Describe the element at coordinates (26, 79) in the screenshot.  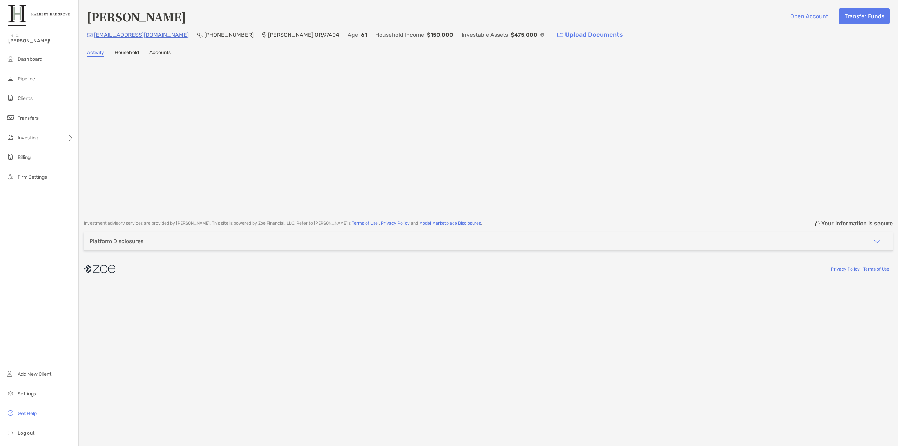
I see `span: Pipeline` at that location.